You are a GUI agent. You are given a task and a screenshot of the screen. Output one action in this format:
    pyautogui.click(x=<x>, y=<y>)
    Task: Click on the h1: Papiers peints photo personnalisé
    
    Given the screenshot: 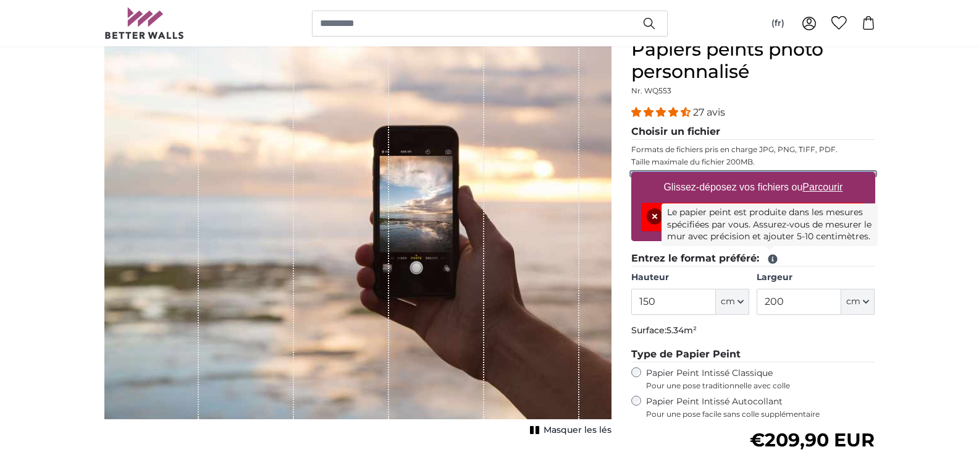 What is the action you would take?
    pyautogui.click(x=753, y=61)
    